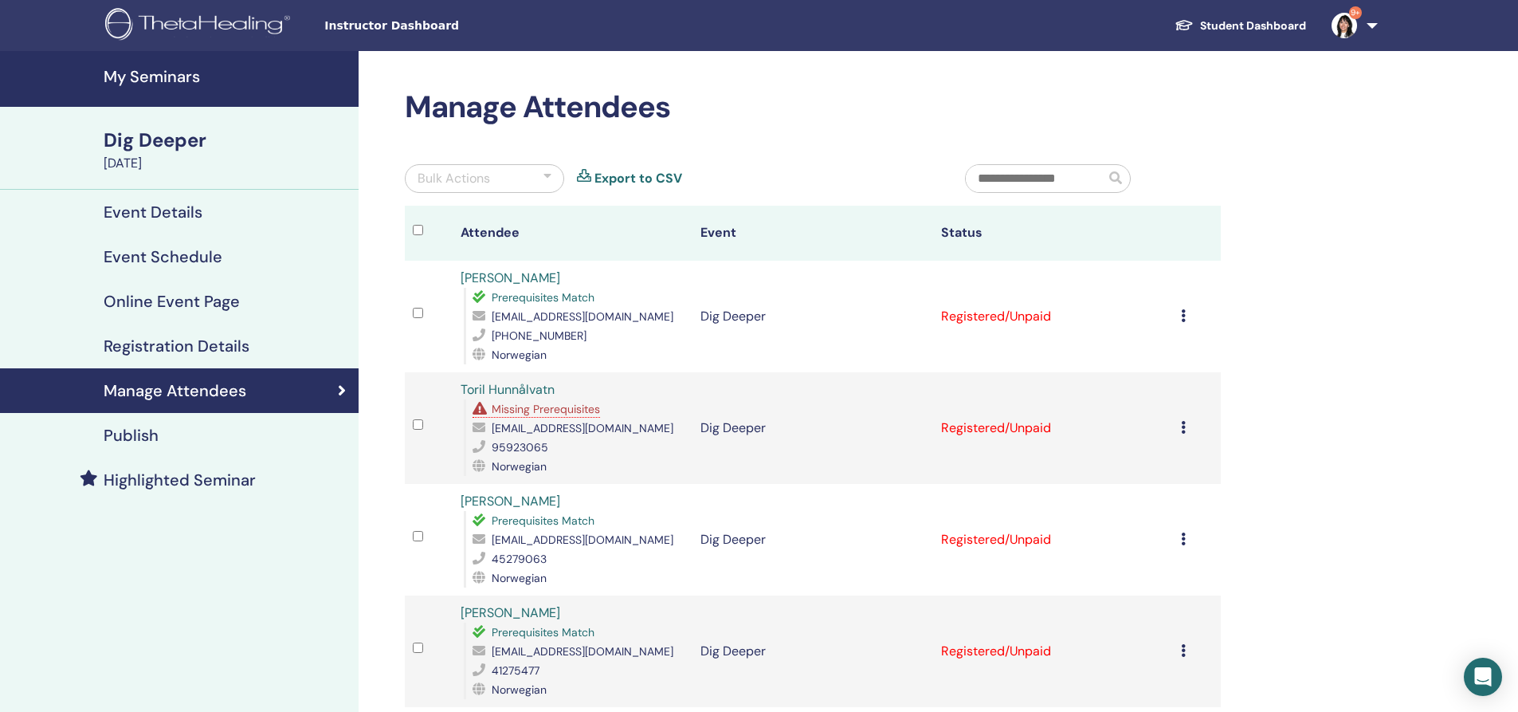  Describe the element at coordinates (179, 480) in the screenshot. I see `h4: Highlighted Seminar` at that location.